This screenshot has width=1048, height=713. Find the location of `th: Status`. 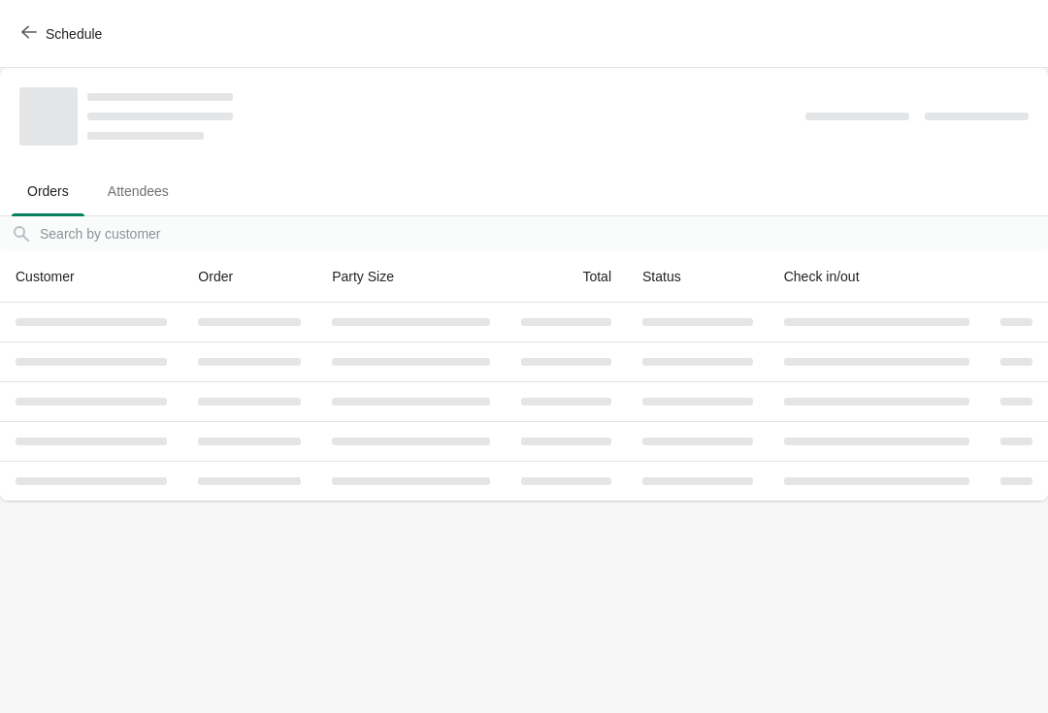

th: Status is located at coordinates (698, 277).